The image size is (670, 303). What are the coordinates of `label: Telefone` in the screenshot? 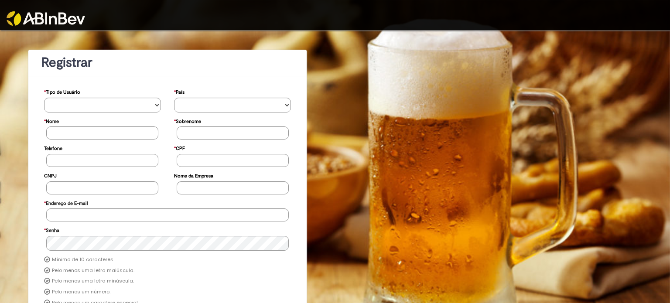 It's located at (53, 147).